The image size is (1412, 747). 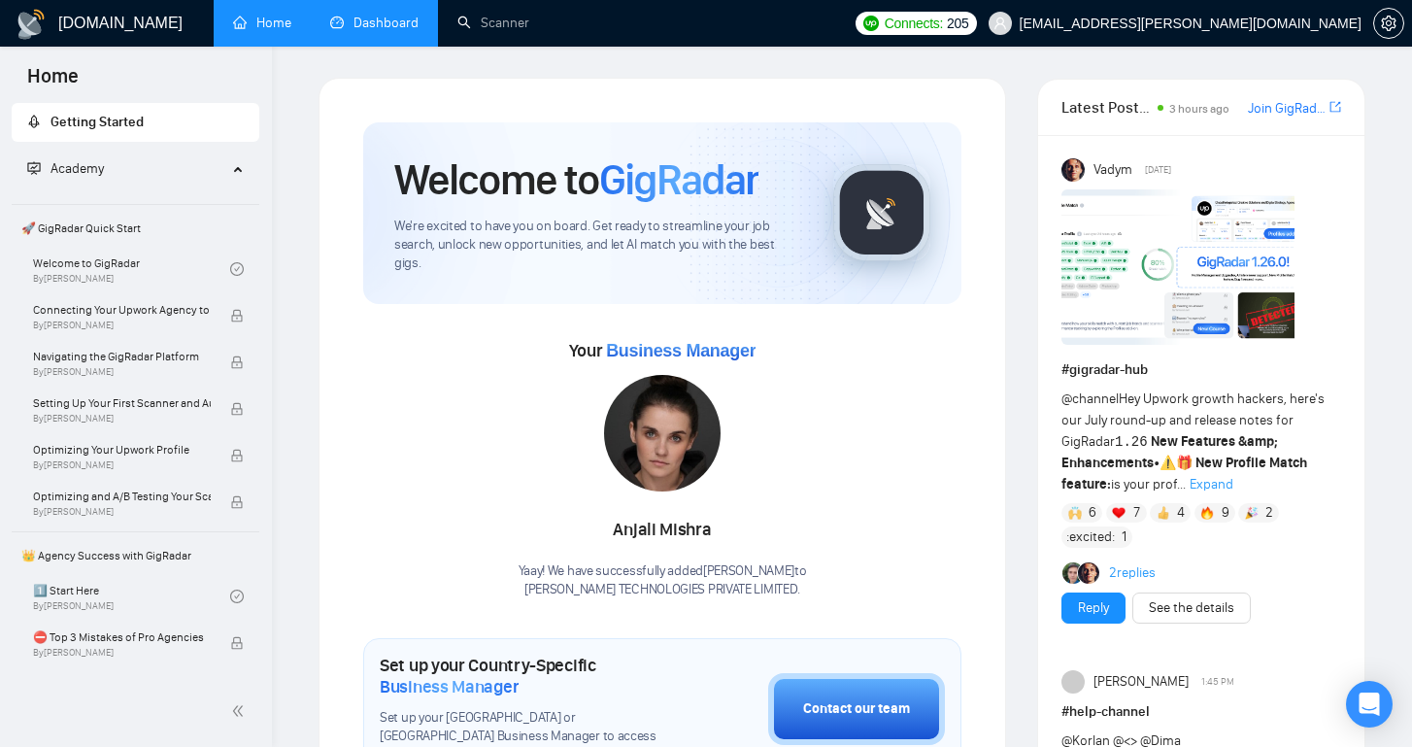 I want to click on span: 🚀 GigRadar Quick Start, so click(x=135, y=228).